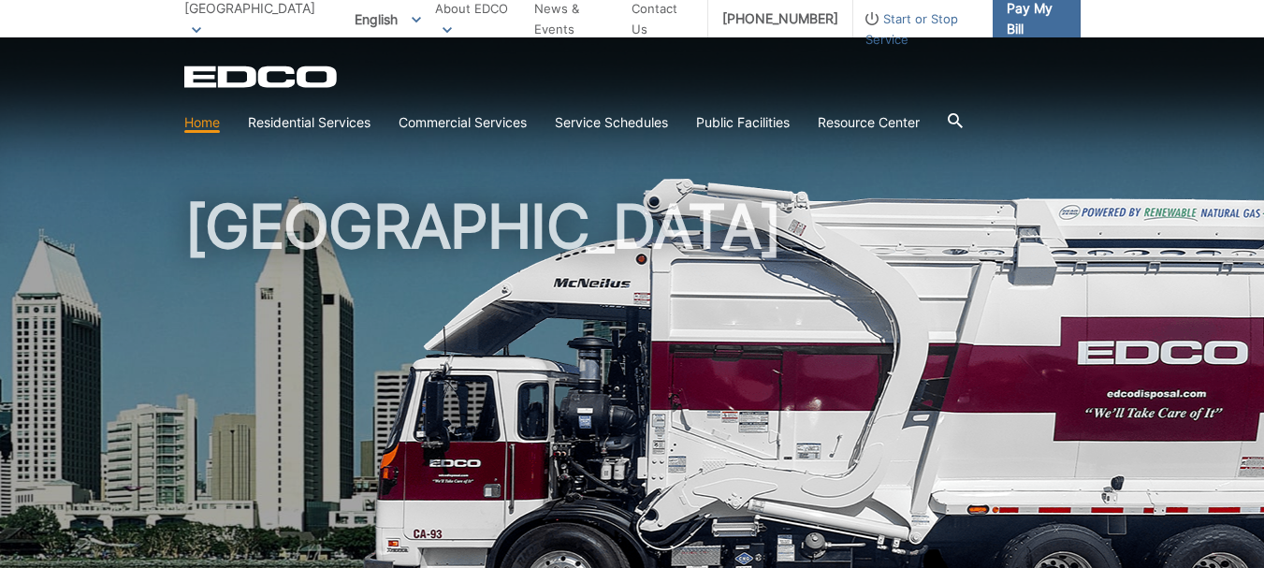 The height and width of the screenshot is (568, 1264). Describe the element at coordinates (262, 77) in the screenshot. I see `a: EDCD logo. Return to the homepage.` at that location.